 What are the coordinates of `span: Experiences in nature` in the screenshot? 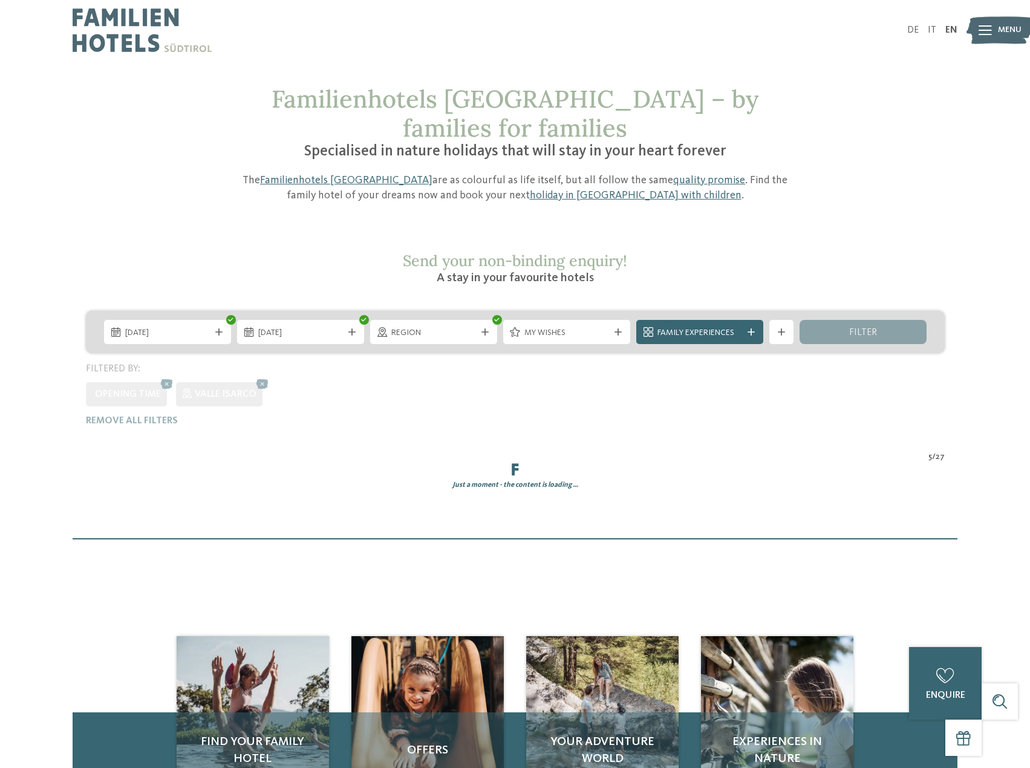 It's located at (778, 751).